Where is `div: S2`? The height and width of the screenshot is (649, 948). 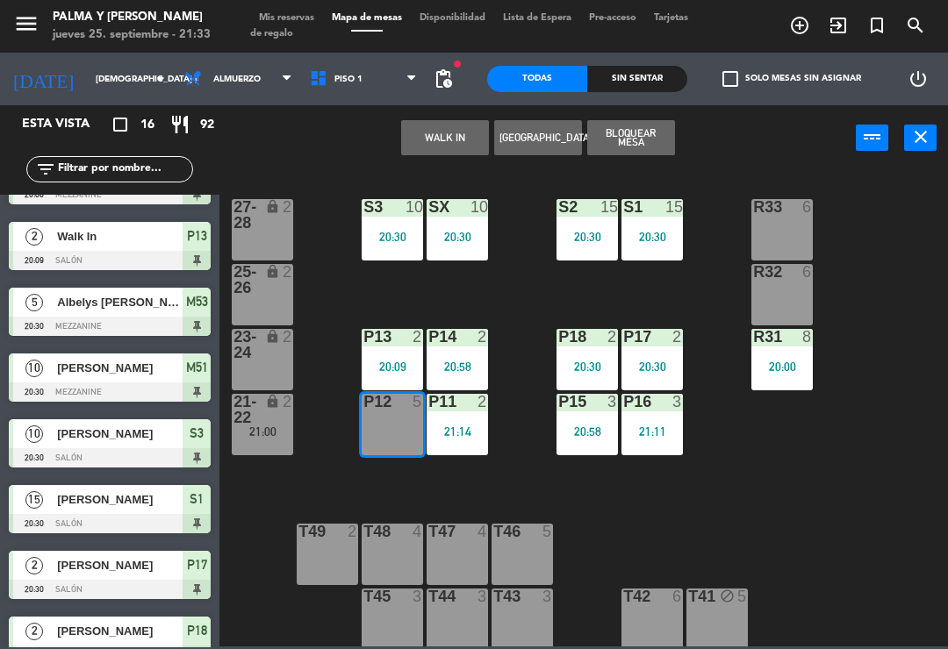 div: S2 is located at coordinates (558, 207).